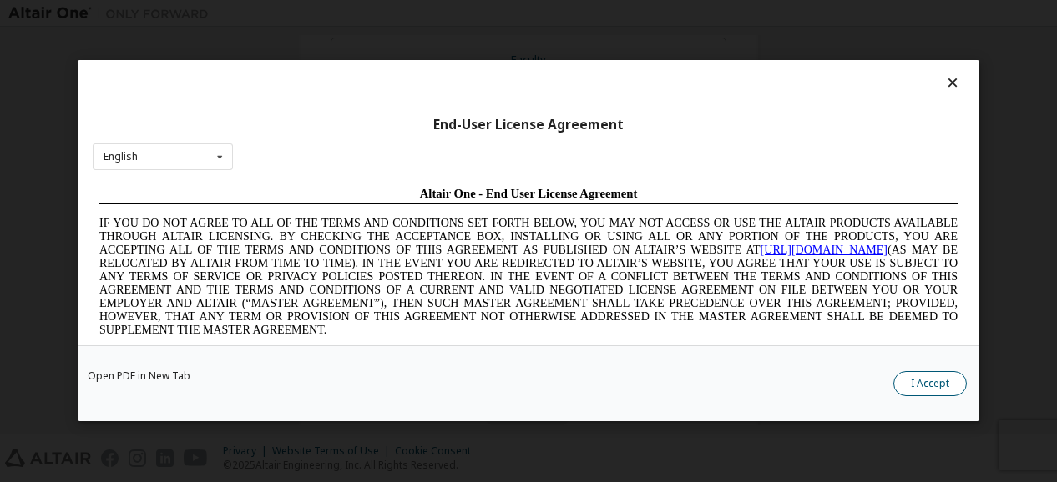 This screenshot has height=482, width=1057. Describe the element at coordinates (436, 230) in the screenshot. I see `span: Lore Ipsumd Sit Ame Cons Adipisc Elitseddo (“Eiusmodte”) in utlabor Etdolo Magnaaliqua Eni. (“Adm...` at that location.